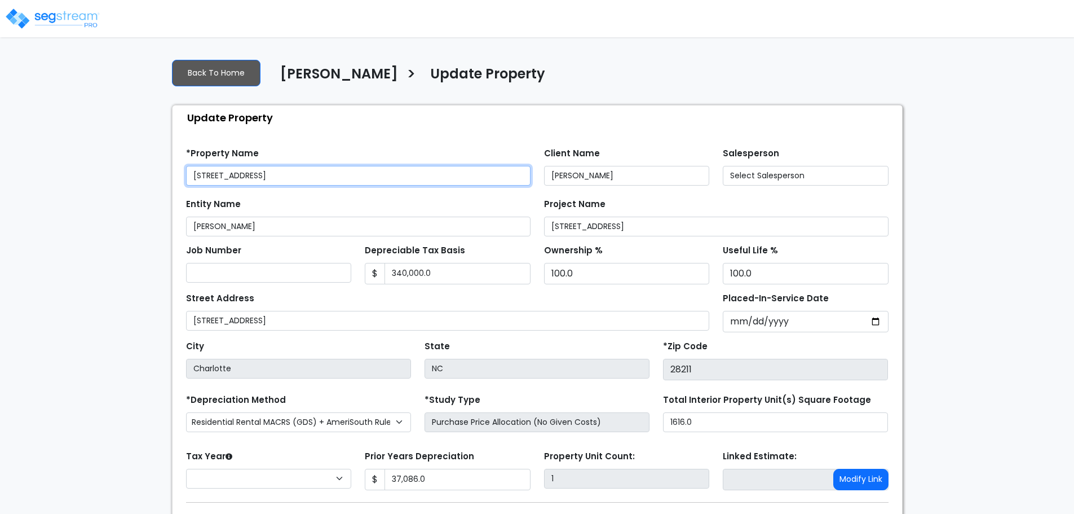 Image resolution: width=1074 pixels, height=514 pixels. Describe the element at coordinates (216, 73) in the screenshot. I see `a: Back To Home` at that location.